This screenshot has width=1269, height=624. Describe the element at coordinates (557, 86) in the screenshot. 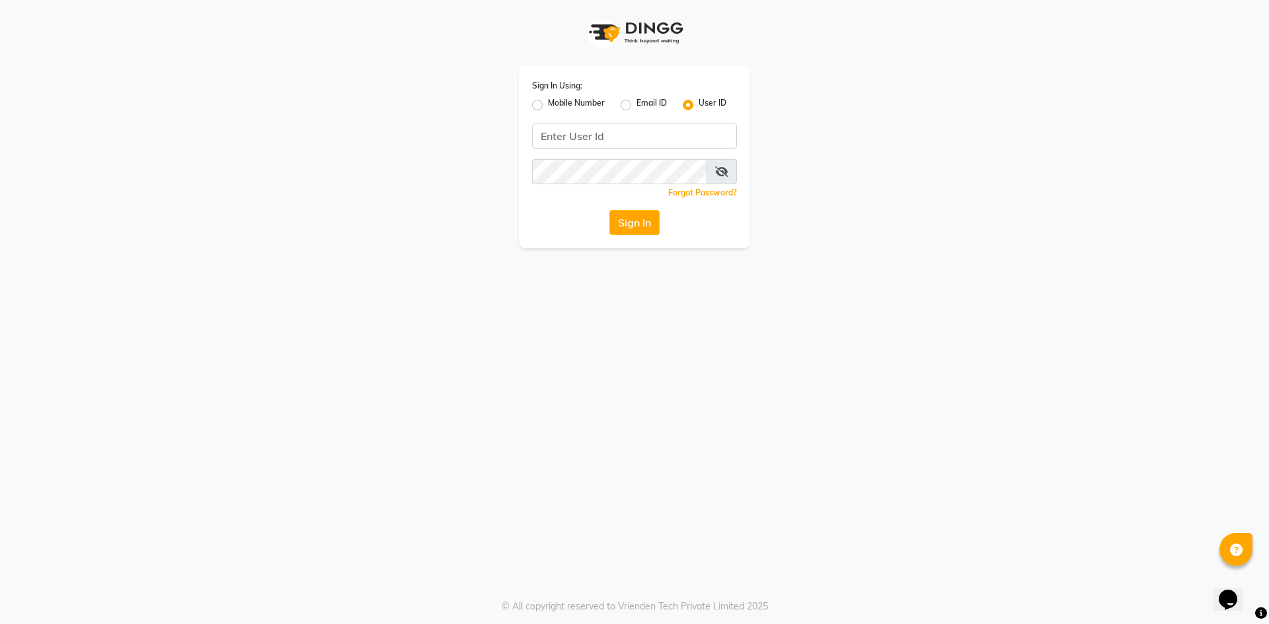

I see `label: Sign In Using:` at that location.